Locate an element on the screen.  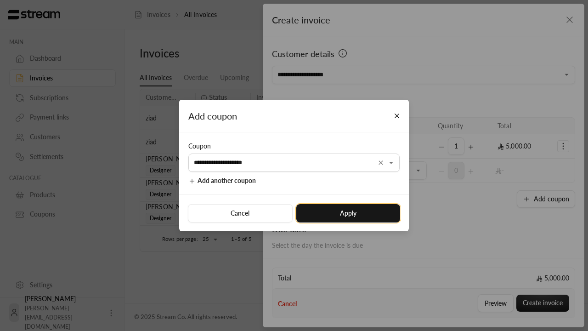
button: Close is located at coordinates (397, 116).